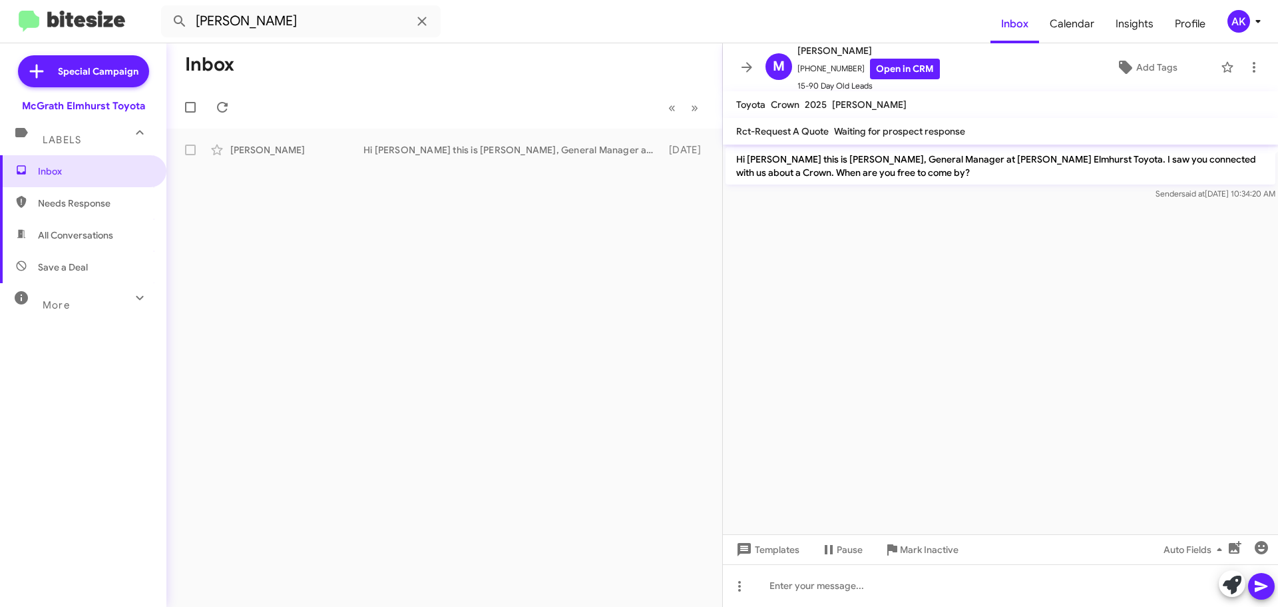 The image size is (1278, 607). Describe the element at coordinates (694, 107) in the screenshot. I see `button: Next` at that location.